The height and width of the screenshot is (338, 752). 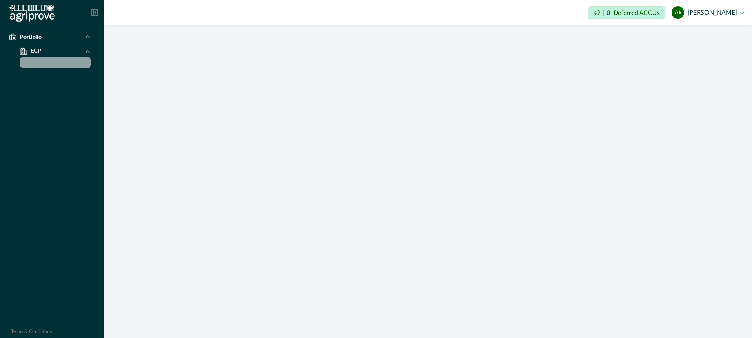 I want to click on img: Logo, so click(x=32, y=13).